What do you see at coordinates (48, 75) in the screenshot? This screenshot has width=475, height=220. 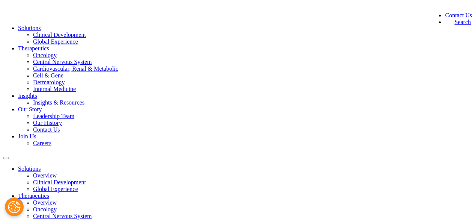 I see `a: Cell & Gene` at bounding box center [48, 75].